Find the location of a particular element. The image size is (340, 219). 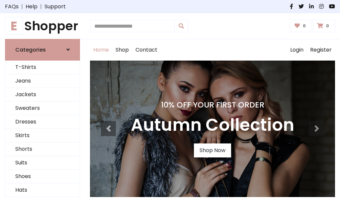

a: Shorts is located at coordinates (43, 149).